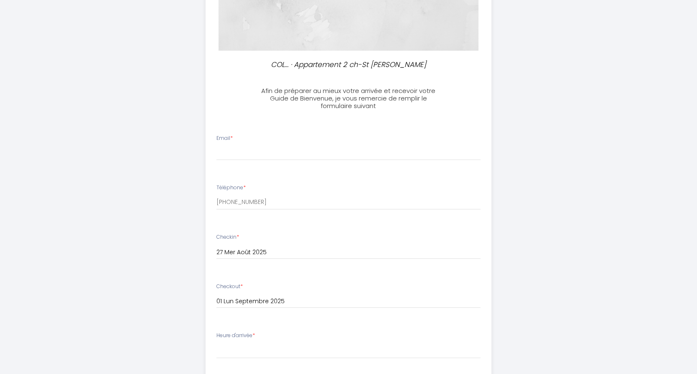 This screenshot has height=374, width=697. What do you see at coordinates (225, 138) in the screenshot?
I see `label: Email` at bounding box center [225, 138].